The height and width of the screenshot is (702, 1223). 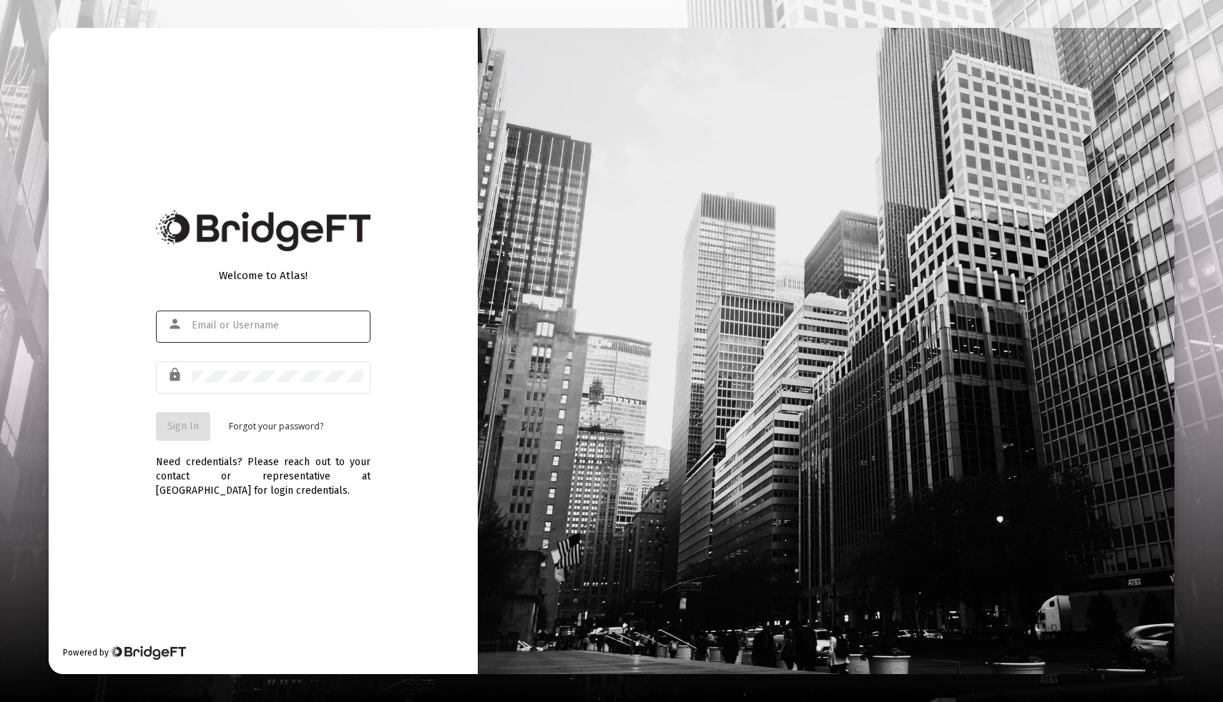 What do you see at coordinates (276, 426) in the screenshot?
I see `a: Forgot your password?` at bounding box center [276, 426].